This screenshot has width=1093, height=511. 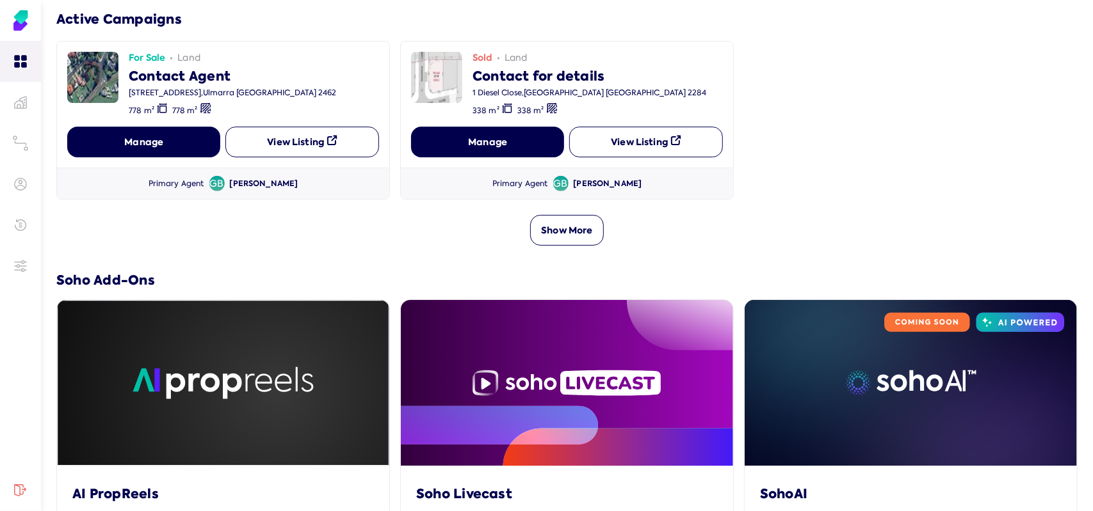 I want to click on span: Sold, so click(x=482, y=58).